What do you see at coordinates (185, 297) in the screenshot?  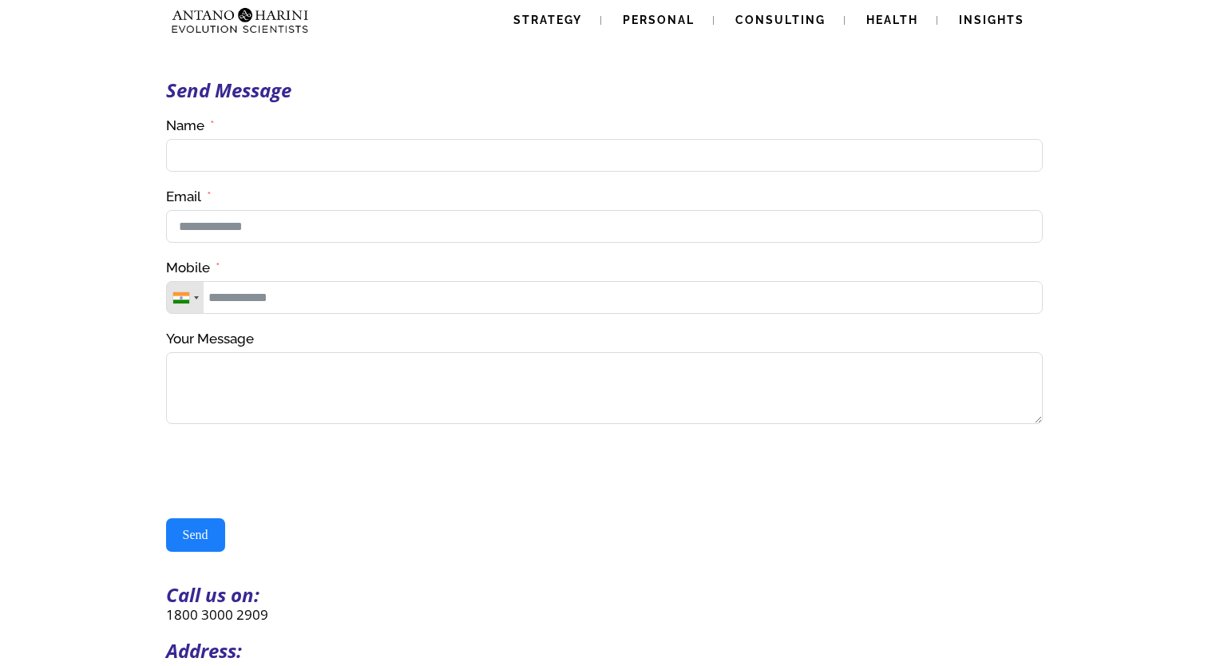 I see `div: Telephone country code` at bounding box center [185, 297].